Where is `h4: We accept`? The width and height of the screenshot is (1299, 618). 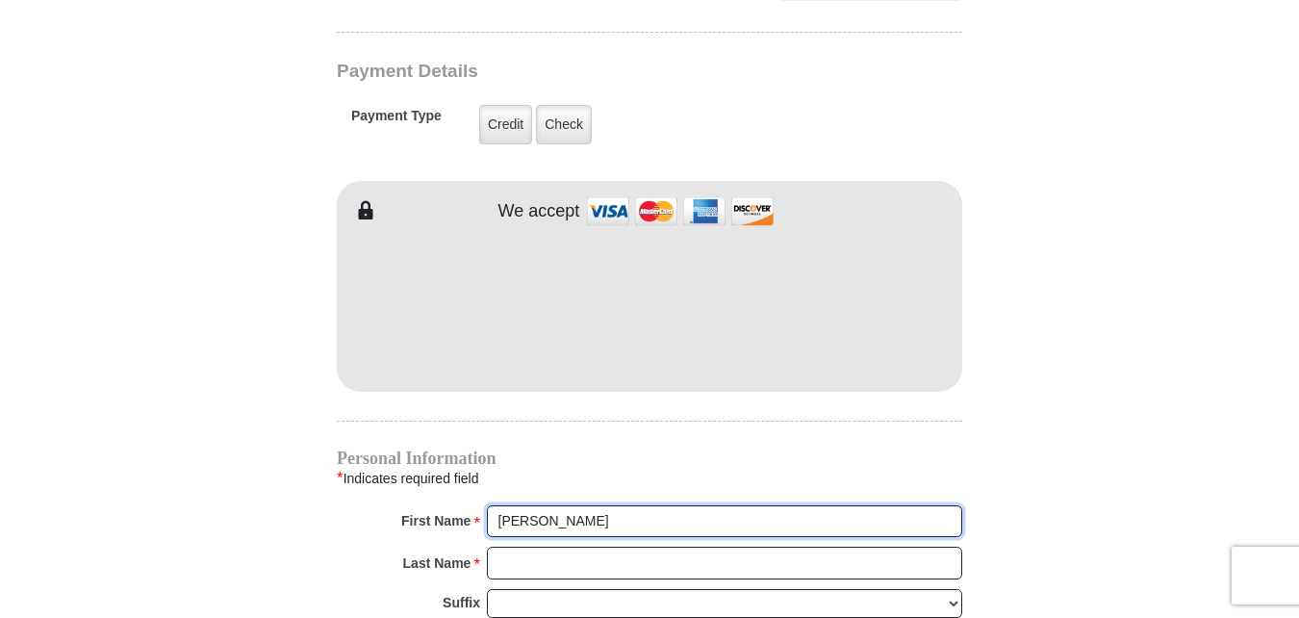
h4: We accept is located at coordinates (539, 212).